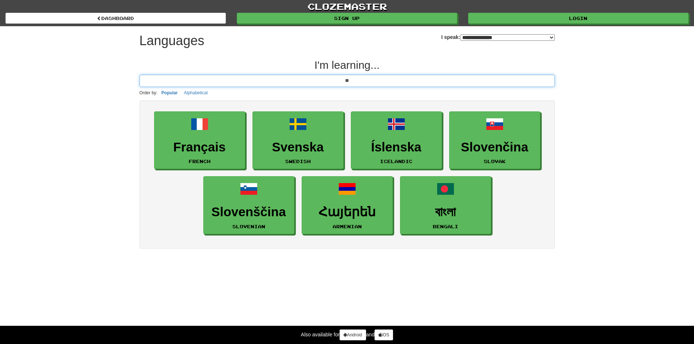  Describe the element at coordinates (200, 140) in the screenshot. I see `a: FrançaisFrench` at that location.